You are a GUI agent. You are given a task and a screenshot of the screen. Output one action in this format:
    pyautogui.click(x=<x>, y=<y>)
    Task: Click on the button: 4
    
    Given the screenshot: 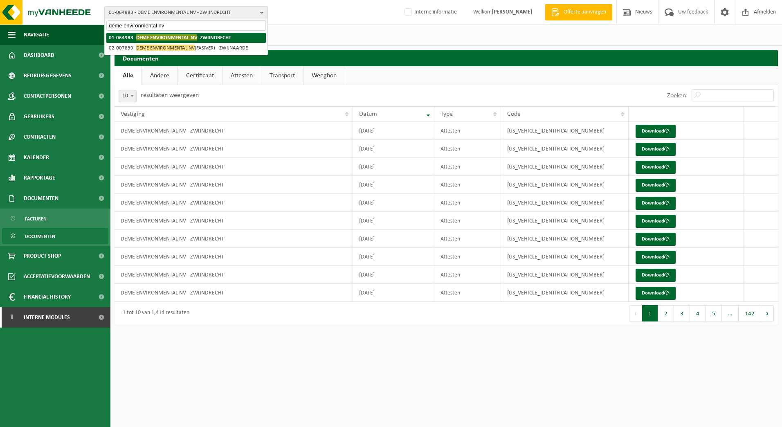 What is the action you would take?
    pyautogui.click(x=697, y=313)
    